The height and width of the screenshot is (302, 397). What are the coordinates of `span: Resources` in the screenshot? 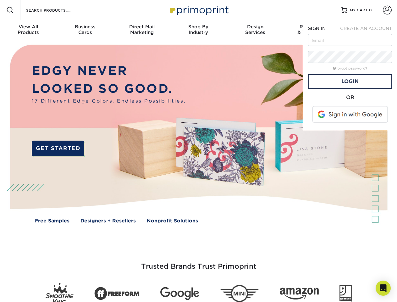 It's located at (312, 27).